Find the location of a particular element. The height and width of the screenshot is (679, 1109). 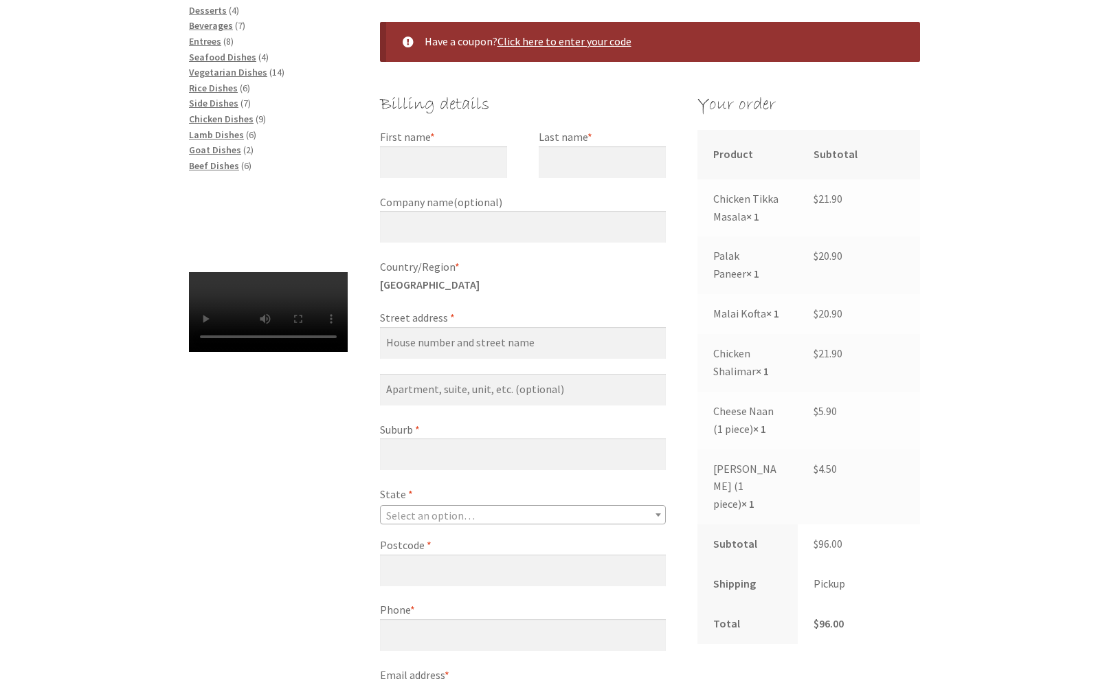

label: Postcode is located at coordinates (523, 546).